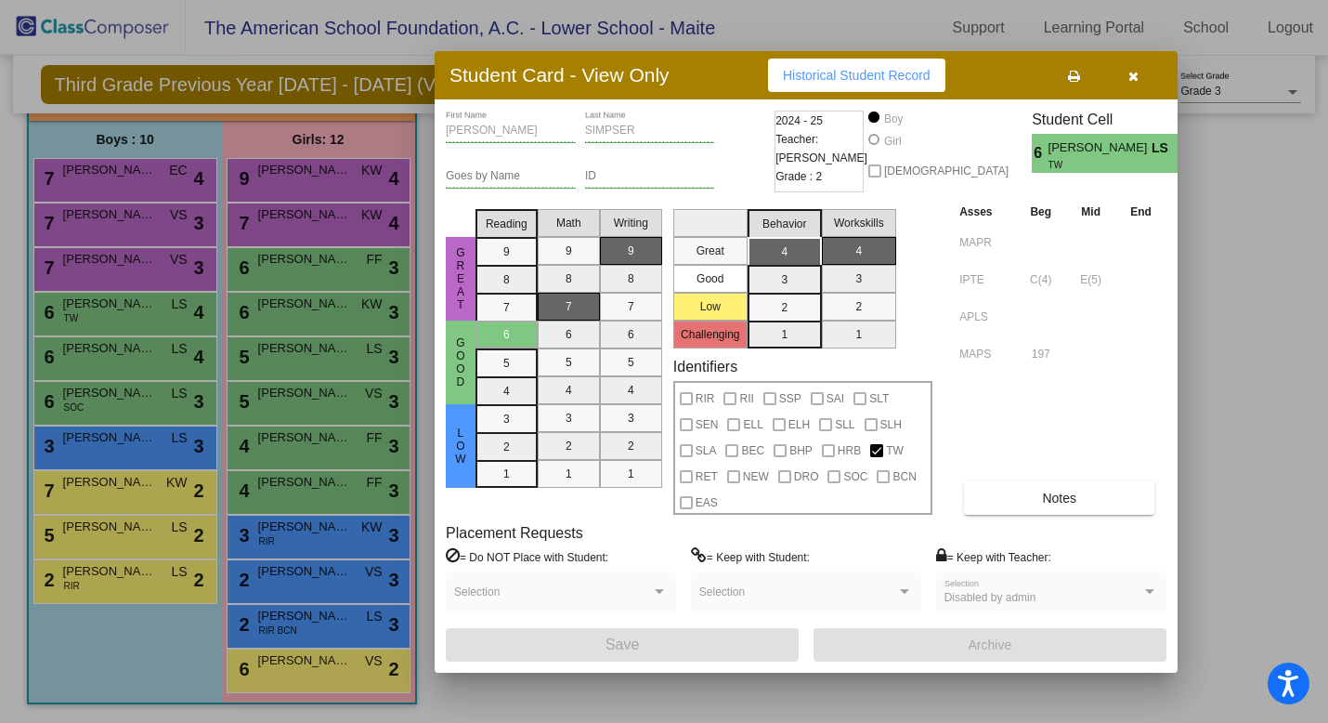  Describe the element at coordinates (746, 398) in the screenshot. I see `span: RII` at that location.